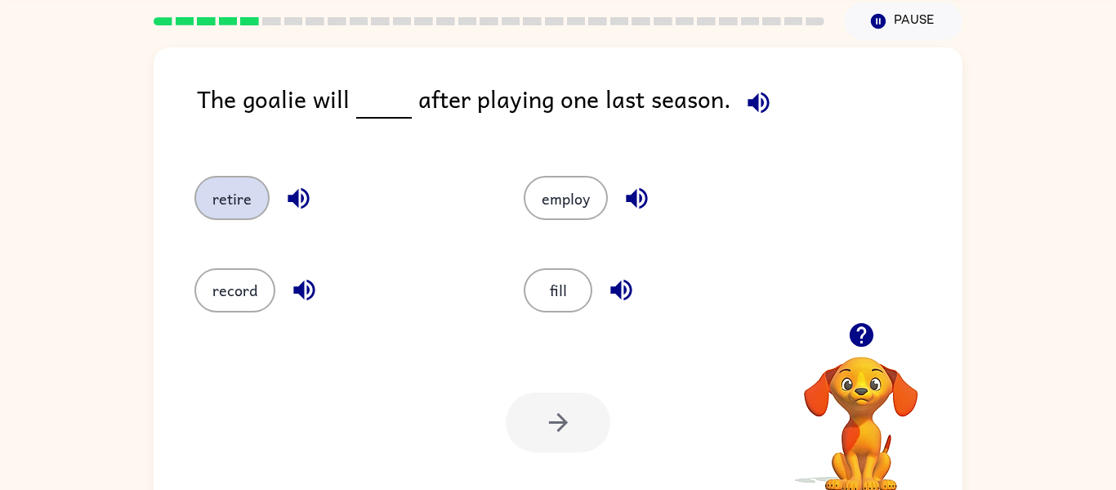  Describe the element at coordinates (566, 198) in the screenshot. I see `button: employ` at that location.